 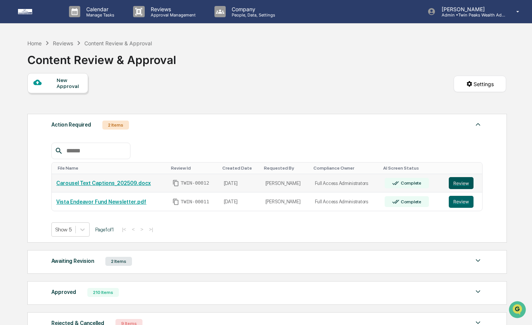 I want to click on button: Start new chat, so click(x=132, y=64).